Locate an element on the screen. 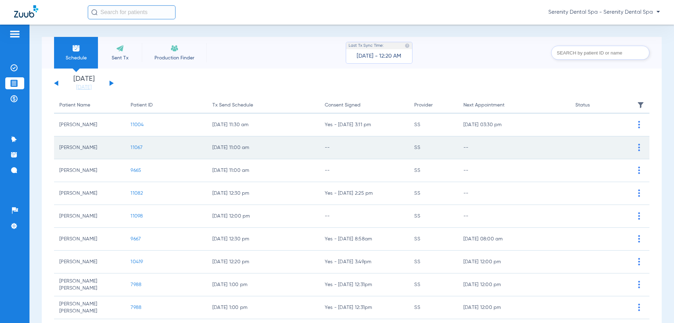 The image size is (674, 323). input: Search for patients is located at coordinates (132, 12).